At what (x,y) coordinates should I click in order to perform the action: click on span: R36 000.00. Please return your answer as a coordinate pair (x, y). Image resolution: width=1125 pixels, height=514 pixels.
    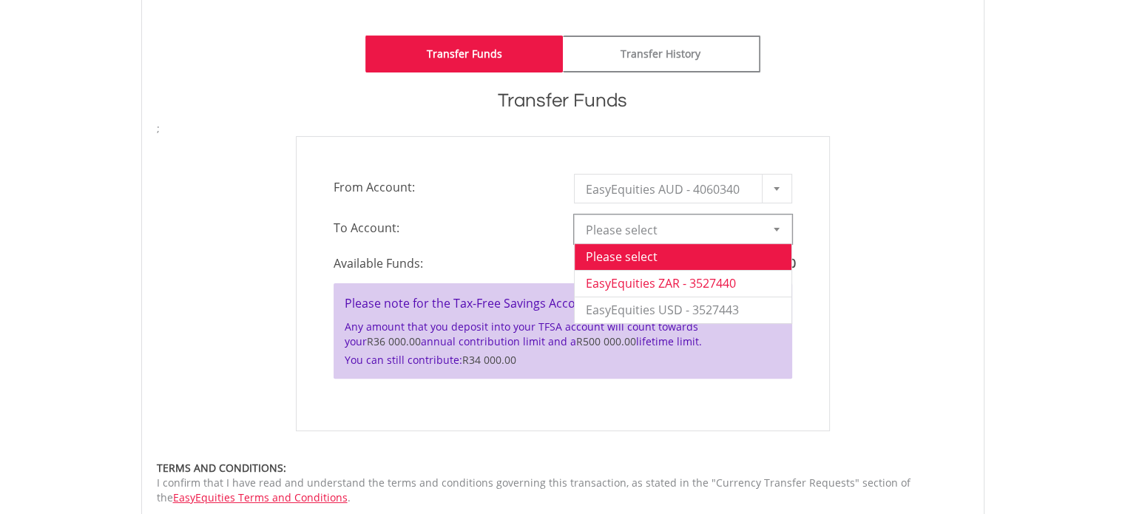
    Looking at the image, I should click on (393, 341).